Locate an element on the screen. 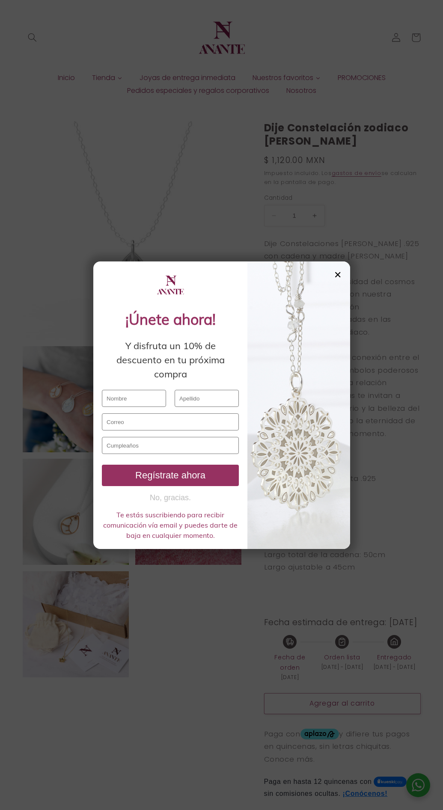 This screenshot has height=810, width=443. div: Te estás suscribiendo para recibir comunicación vía email y puedes darte de baja en cualquier mom... is located at coordinates (170, 525).